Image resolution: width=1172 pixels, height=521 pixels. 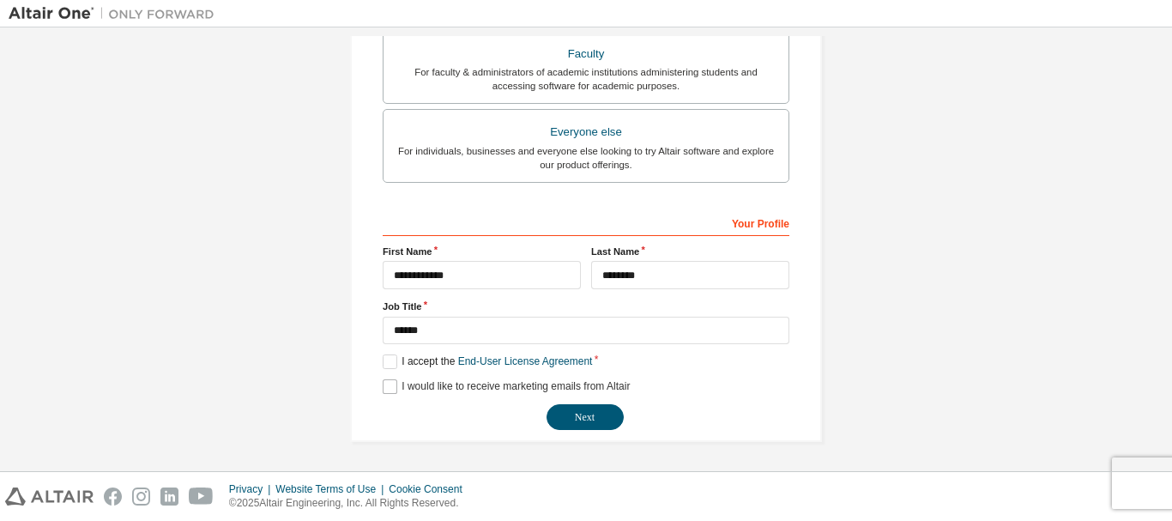 What do you see at coordinates (586, 79) in the screenshot?
I see `div: For faculty & administrators of academic institutions administering students and accessing softwa...` at bounding box center [586, 79].